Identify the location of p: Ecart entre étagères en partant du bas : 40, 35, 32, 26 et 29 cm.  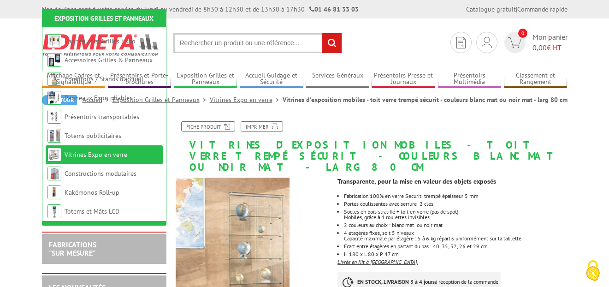
(455, 246).